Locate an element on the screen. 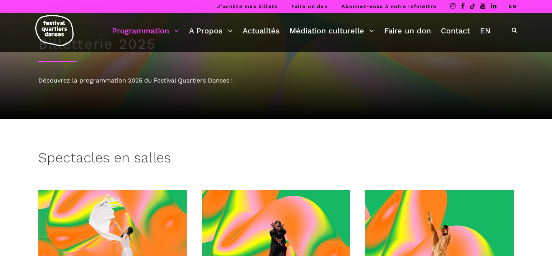  a: Médiation culturelle is located at coordinates (331, 31).